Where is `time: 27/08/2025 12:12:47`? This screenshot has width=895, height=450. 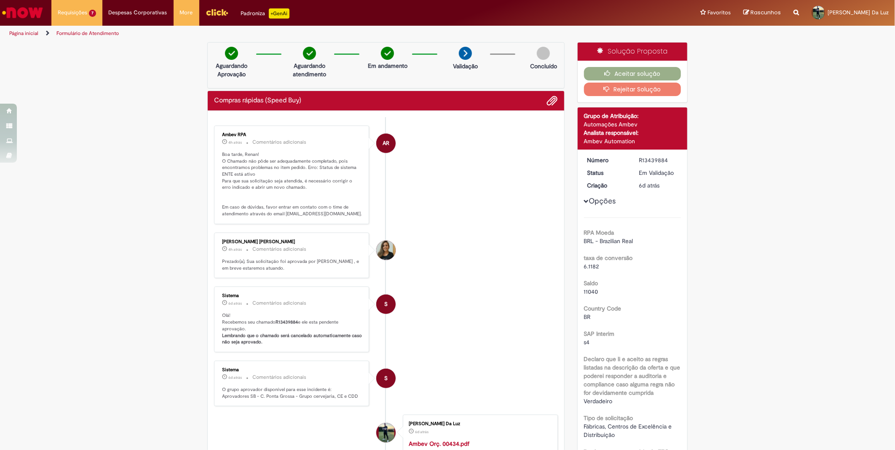 time: 27/08/2025 12:12:47 is located at coordinates (235, 142).